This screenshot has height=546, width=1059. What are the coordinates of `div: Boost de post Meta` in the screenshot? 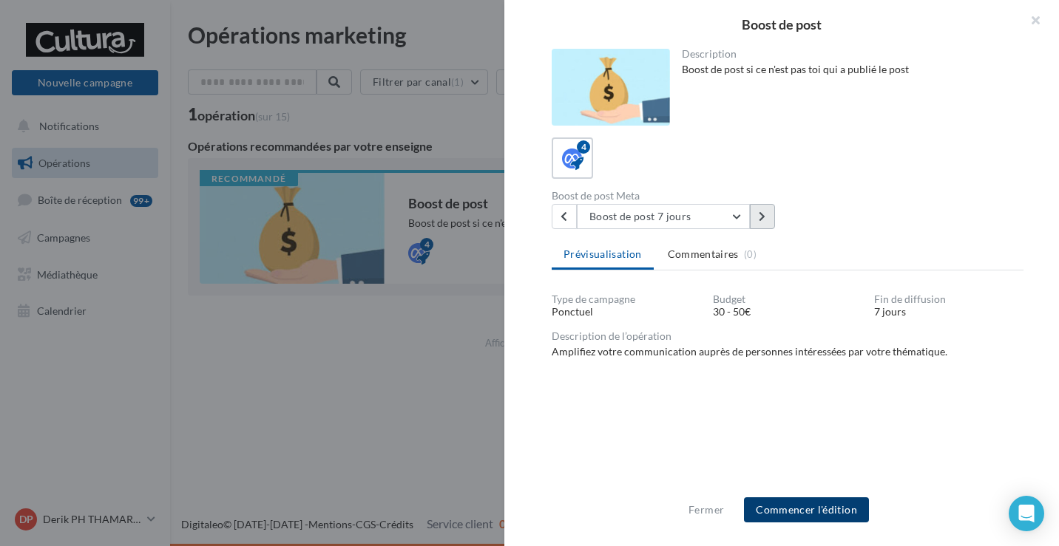 It's located at (666, 196).